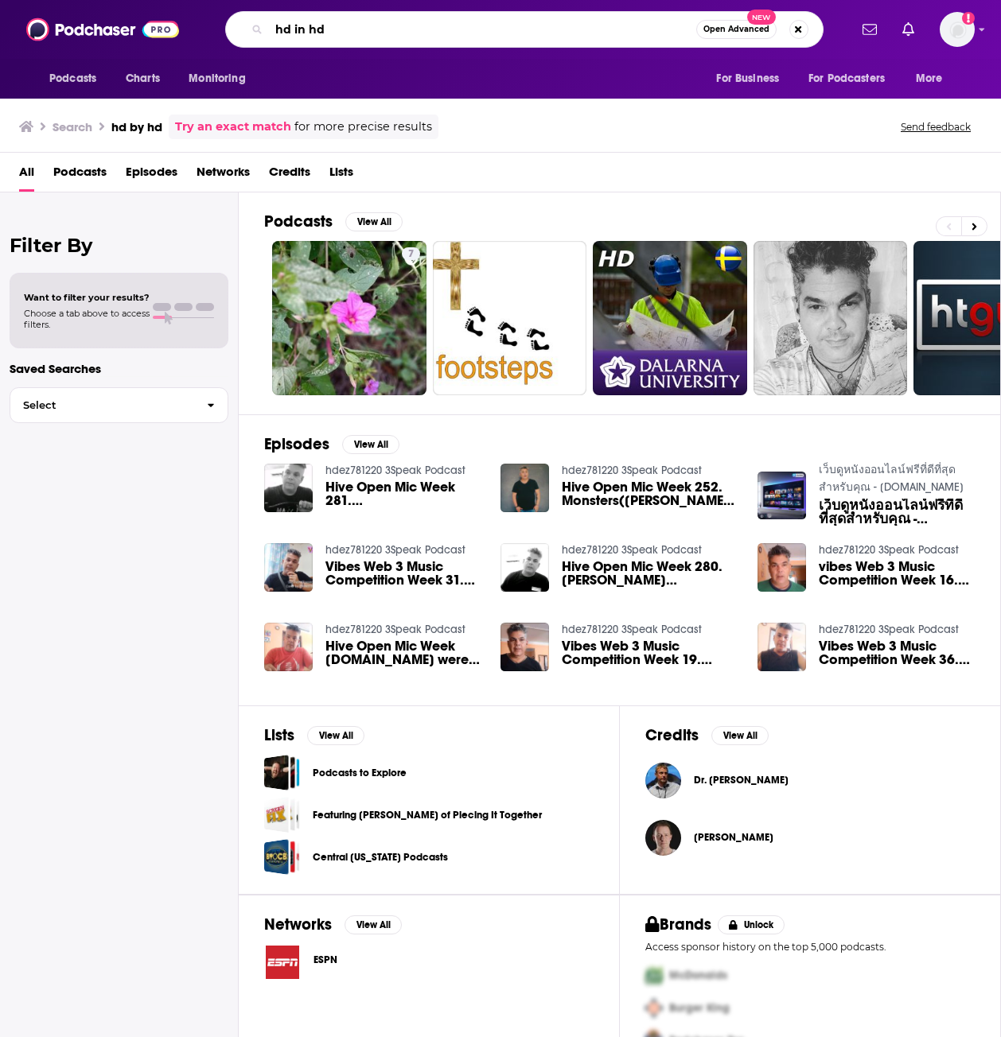 The height and width of the screenshot is (1037, 1001). Describe the element at coordinates (288, 567) in the screenshot. I see `img: Vibes Web 3 Music Competition Week 31. Survivors(Passenger). Cover by @hdez781220.` at that location.